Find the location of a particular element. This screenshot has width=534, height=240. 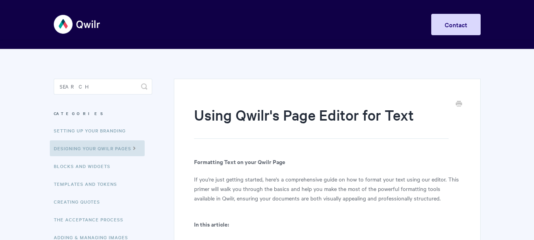

a: Designing Your Qwilr Pages is located at coordinates (97, 148).